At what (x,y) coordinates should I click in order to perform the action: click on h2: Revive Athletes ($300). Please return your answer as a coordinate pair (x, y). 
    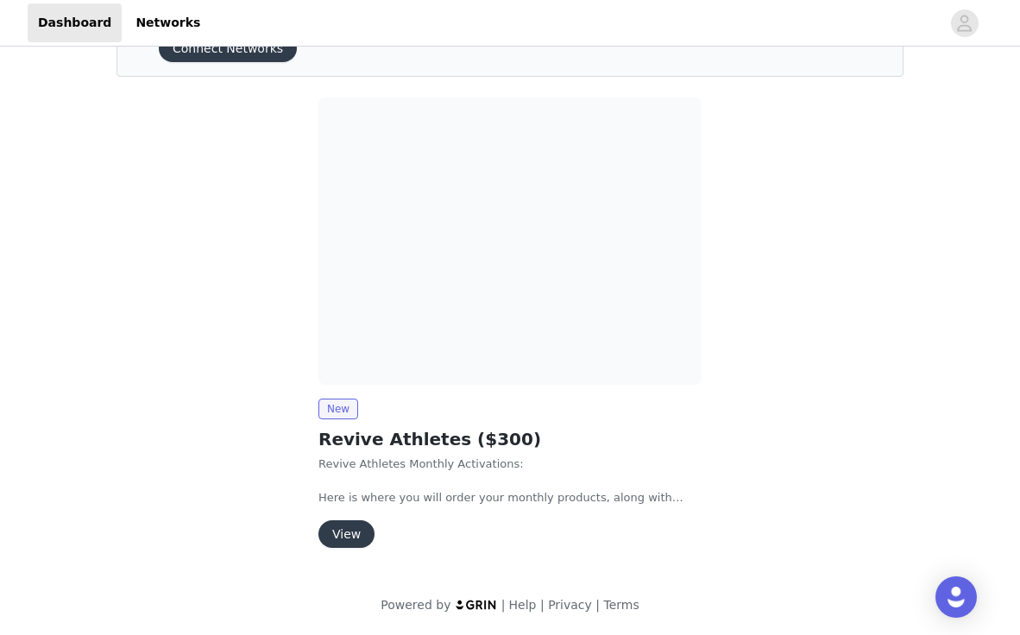
    Looking at the image, I should click on (510, 439).